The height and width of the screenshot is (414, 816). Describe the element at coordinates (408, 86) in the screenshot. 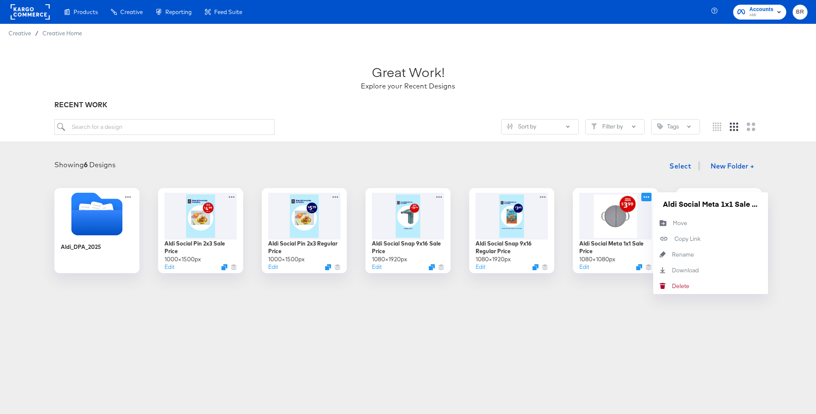

I see `div: Explore your Recent Designs` at that location.